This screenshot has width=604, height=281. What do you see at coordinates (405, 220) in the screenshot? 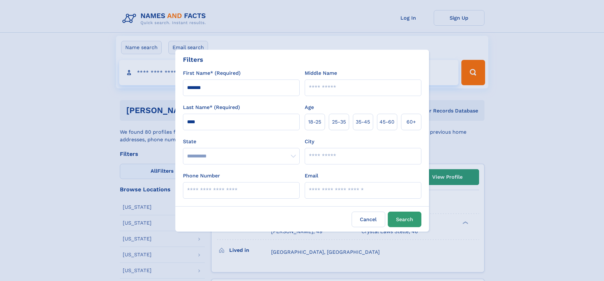
I see `button: Search` at bounding box center [405, 220].